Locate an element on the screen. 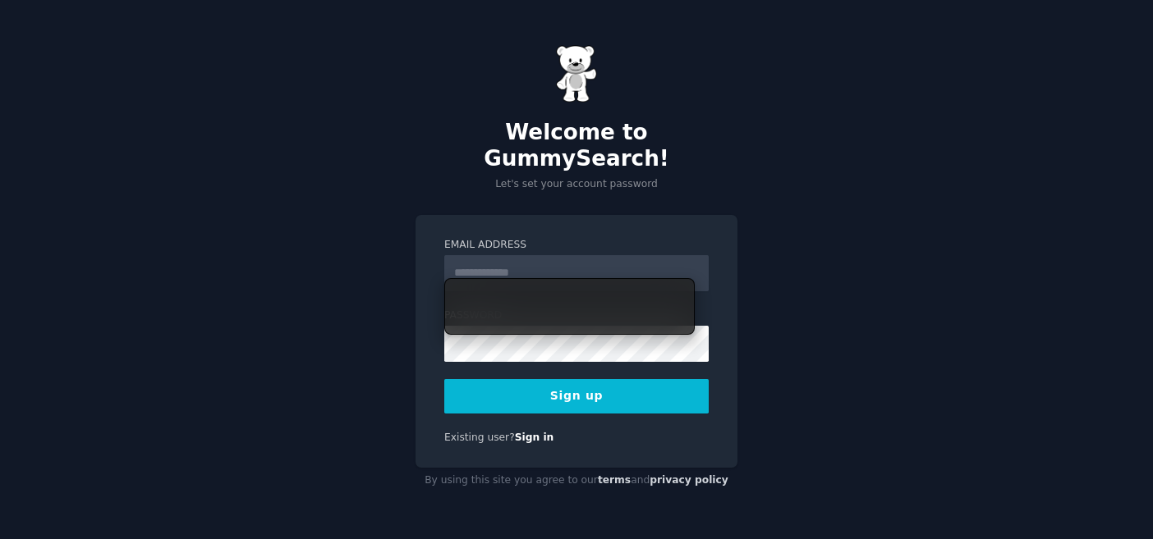 This screenshot has height=539, width=1153. img: Gummy Bear is located at coordinates (576, 74).